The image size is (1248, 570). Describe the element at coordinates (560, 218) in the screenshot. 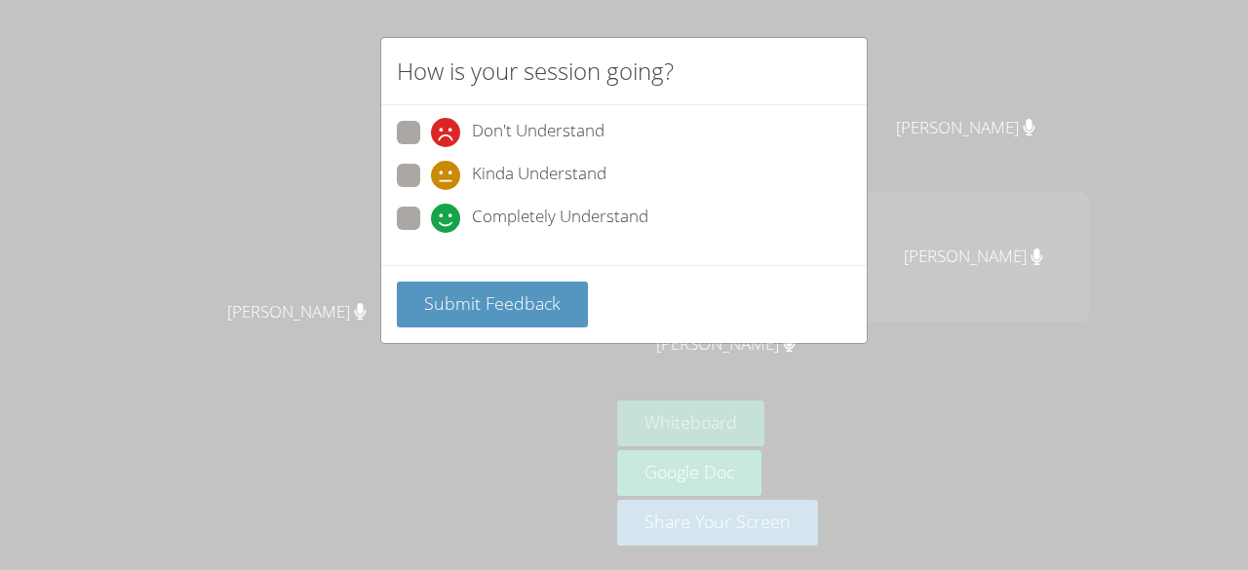

I see `span: Completely Understand` at that location.